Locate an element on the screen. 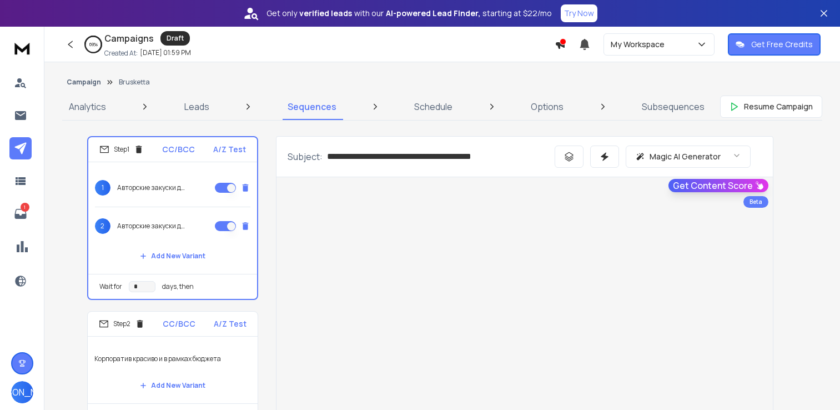  div: Step 1 is located at coordinates (122, 149).